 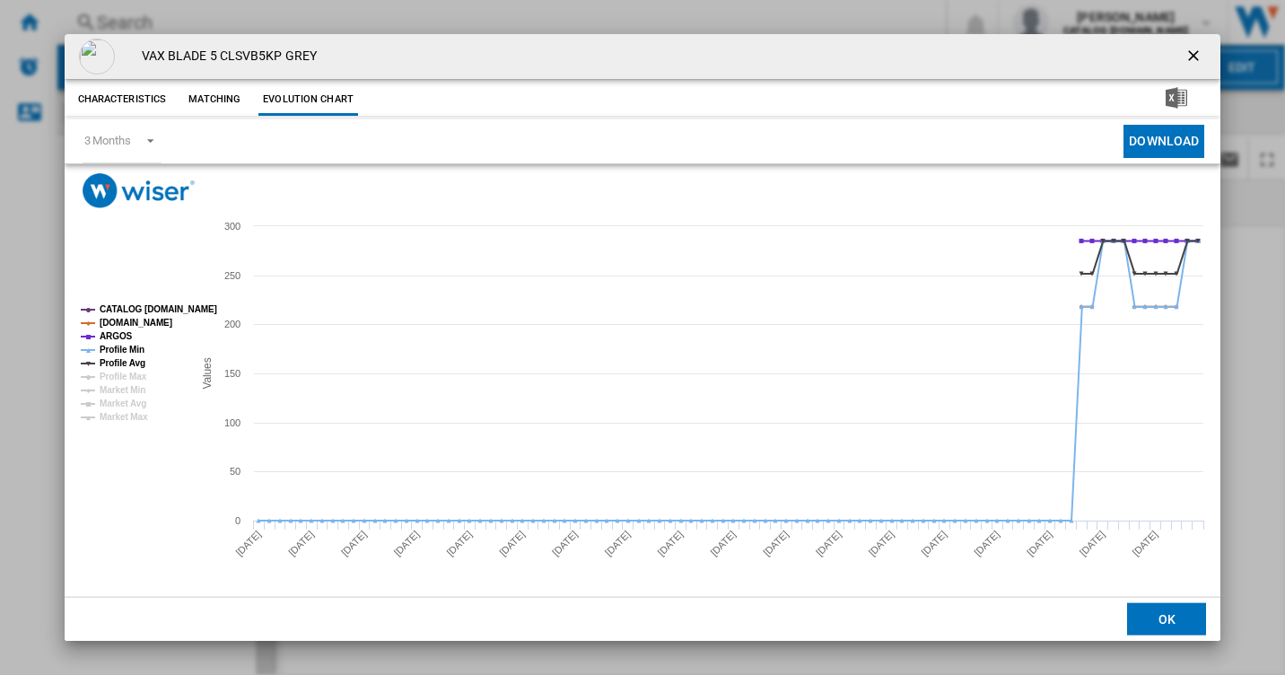 I want to click on button: Matching, so click(x=214, y=100).